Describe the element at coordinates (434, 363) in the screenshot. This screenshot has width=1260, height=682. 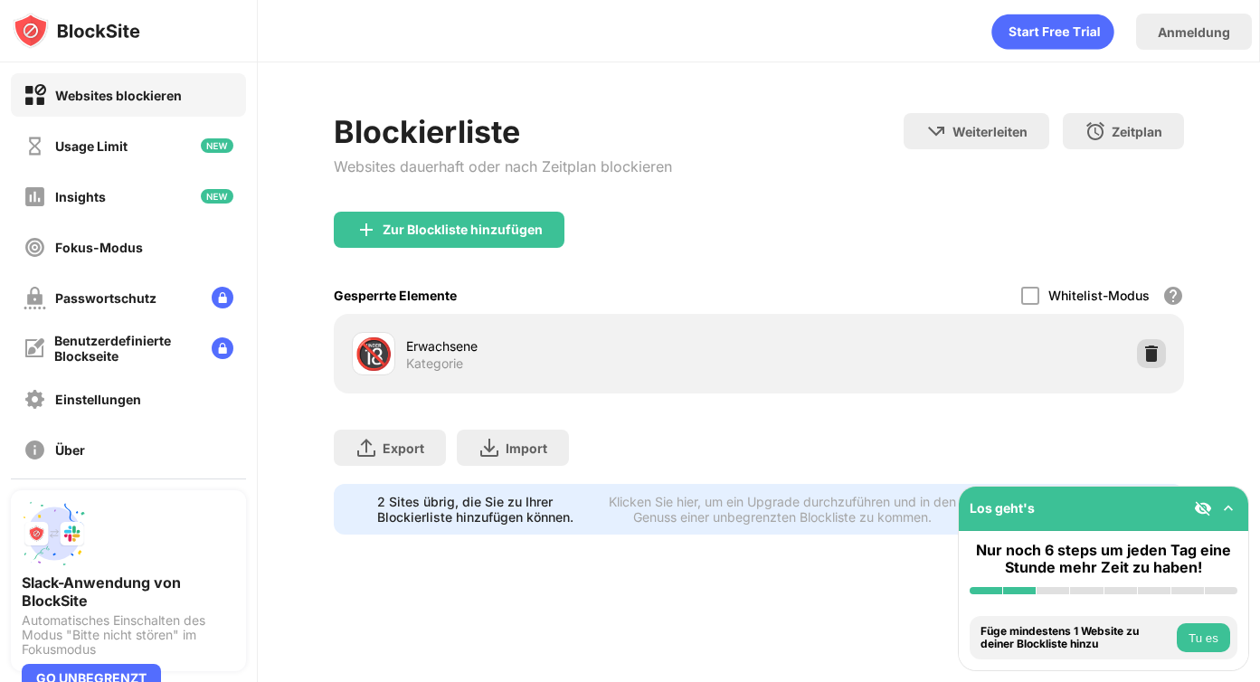
I see `div: Kategorie` at that location.